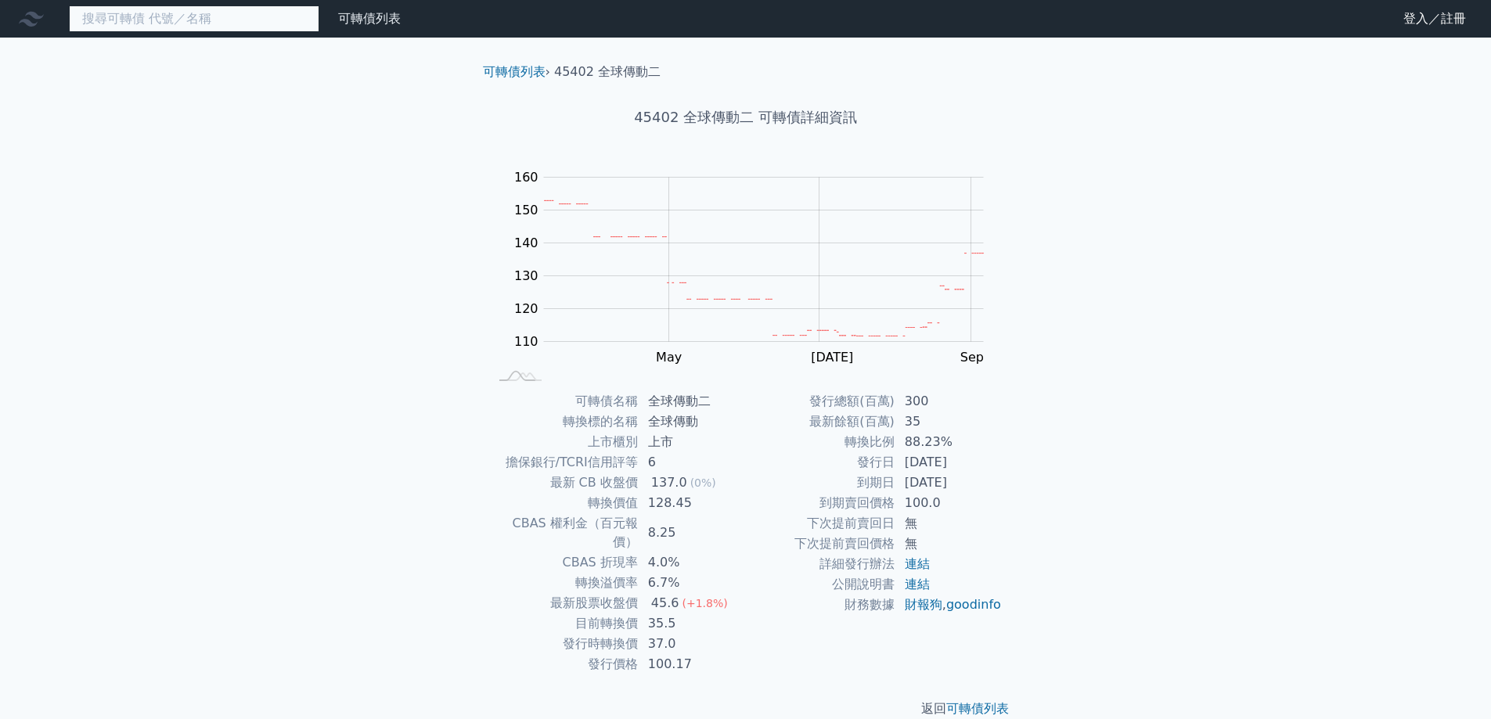 The image size is (1491, 719). What do you see at coordinates (820, 422) in the screenshot?
I see `td: 最新餘額(百萬)` at bounding box center [820, 422].